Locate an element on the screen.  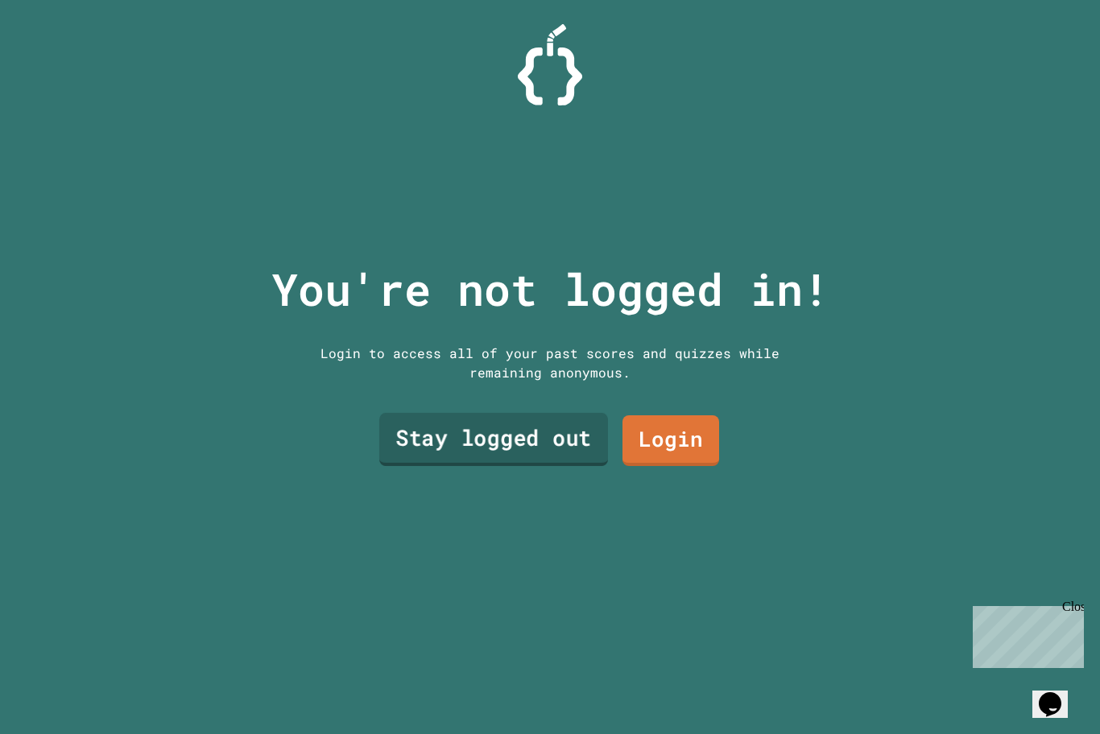
a: Login is located at coordinates (671, 441).